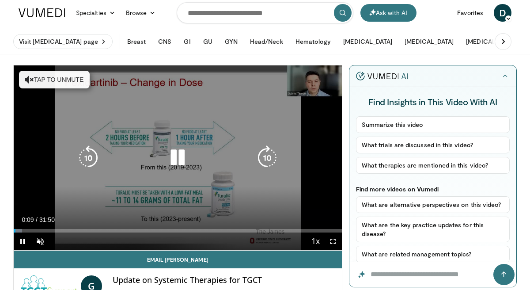  I want to click on button: CNS, so click(165, 42).